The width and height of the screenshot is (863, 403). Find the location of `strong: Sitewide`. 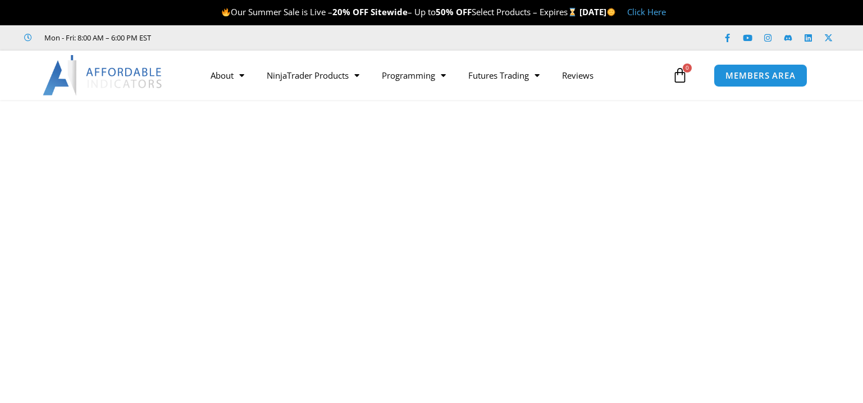

strong: Sitewide is located at coordinates (389, 12).